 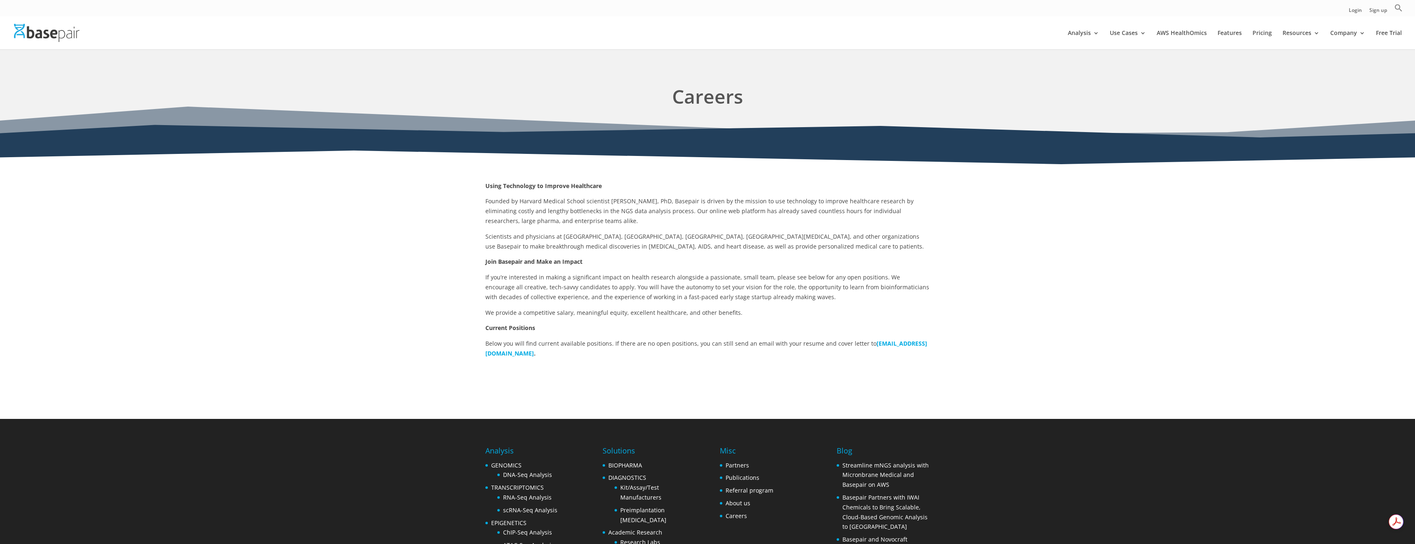 What do you see at coordinates (544, 186) in the screenshot?
I see `strong: Using Technology to Improve Healthcare` at bounding box center [544, 186].